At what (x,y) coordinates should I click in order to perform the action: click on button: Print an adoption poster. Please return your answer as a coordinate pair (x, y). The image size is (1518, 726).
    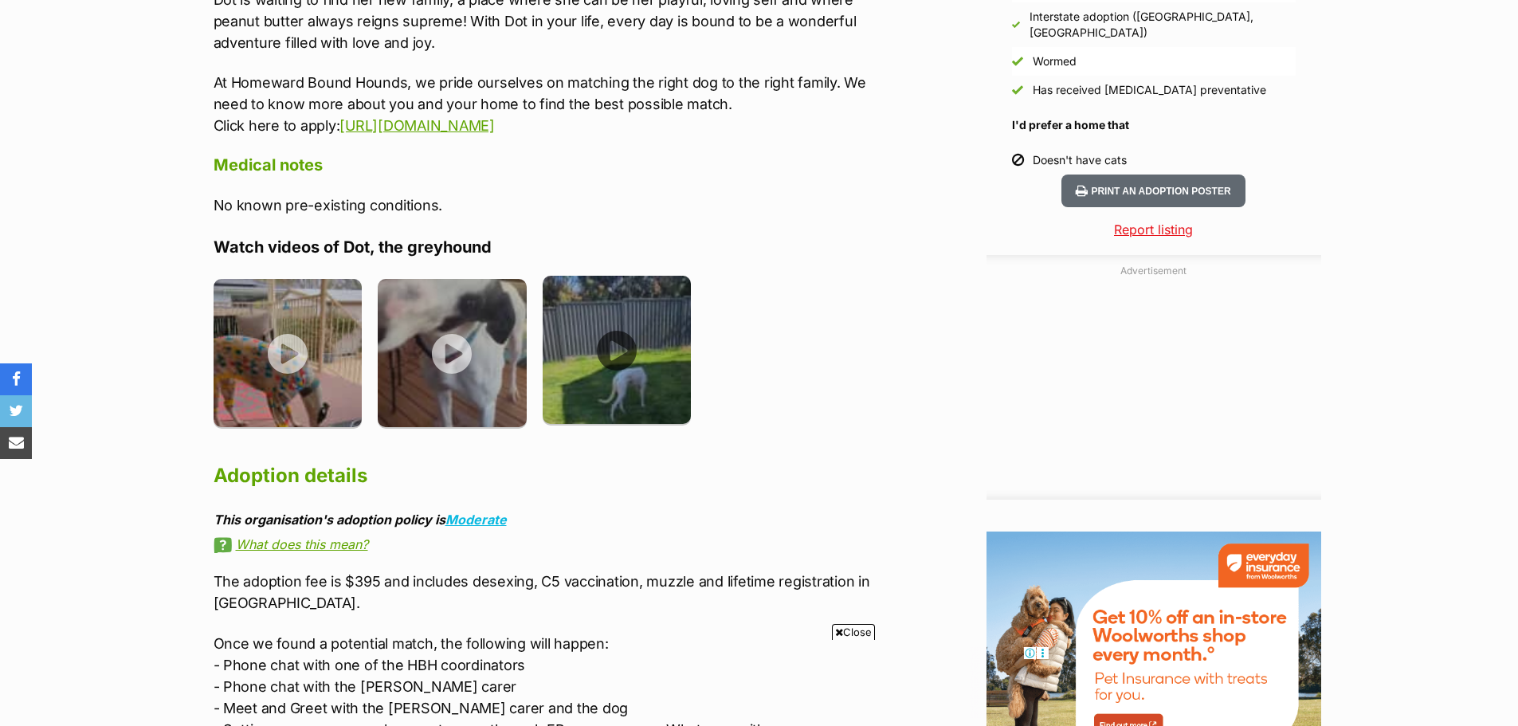
    Looking at the image, I should click on (1153, 190).